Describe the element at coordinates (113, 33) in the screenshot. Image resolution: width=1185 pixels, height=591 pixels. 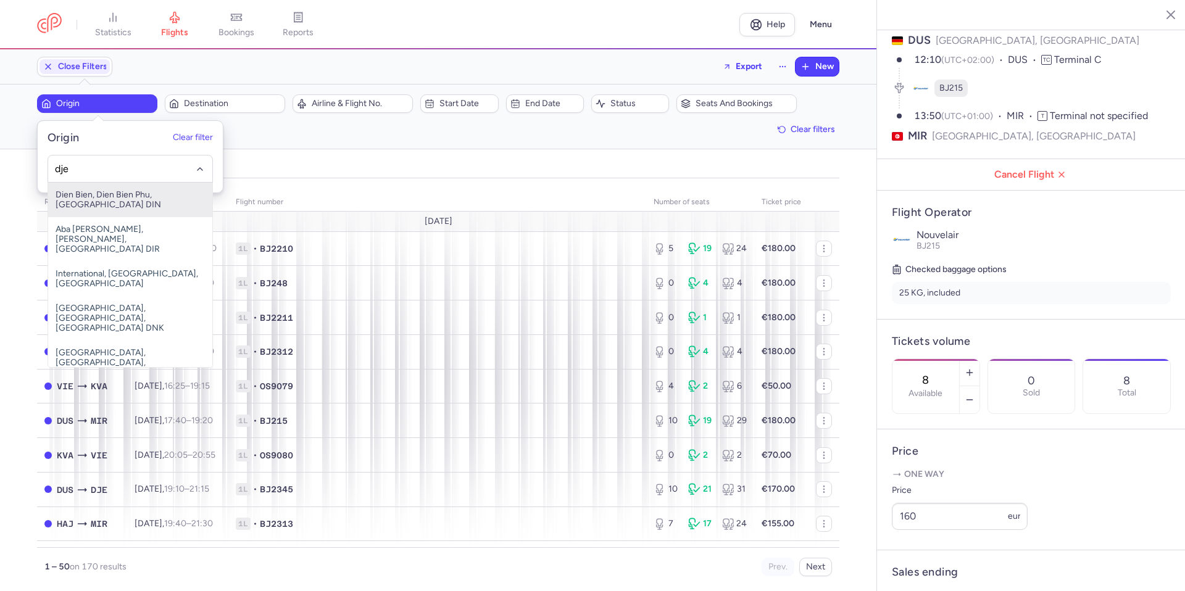
I see `span: statistics` at that location.